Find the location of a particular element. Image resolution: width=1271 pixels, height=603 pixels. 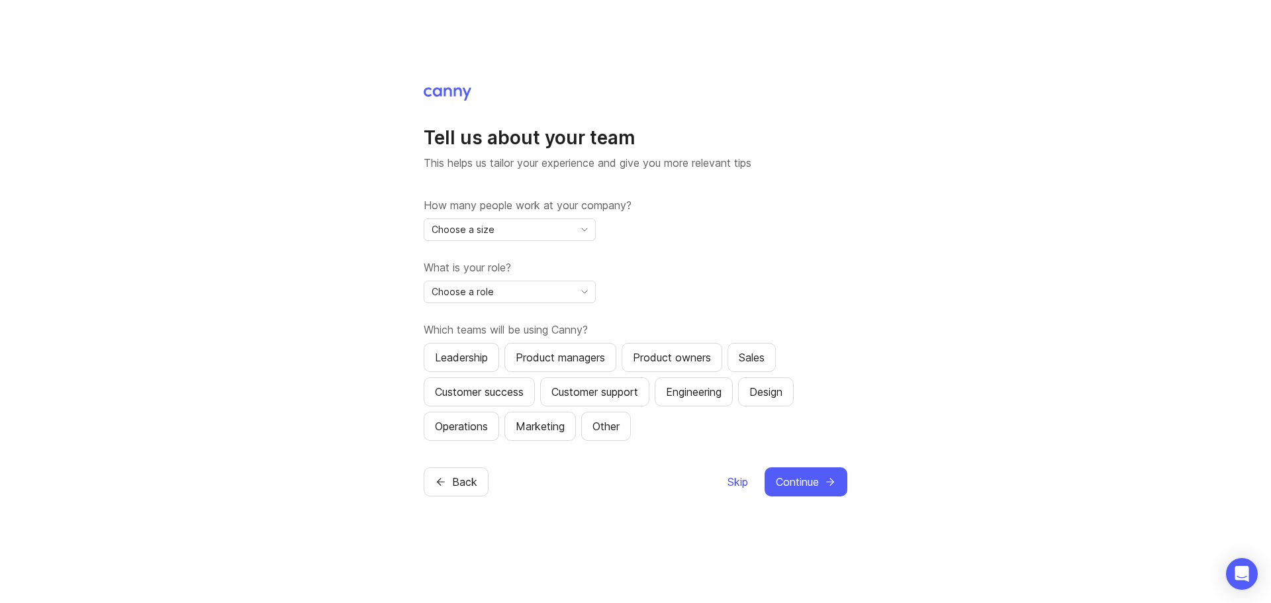

button: Design is located at coordinates (766, 392).